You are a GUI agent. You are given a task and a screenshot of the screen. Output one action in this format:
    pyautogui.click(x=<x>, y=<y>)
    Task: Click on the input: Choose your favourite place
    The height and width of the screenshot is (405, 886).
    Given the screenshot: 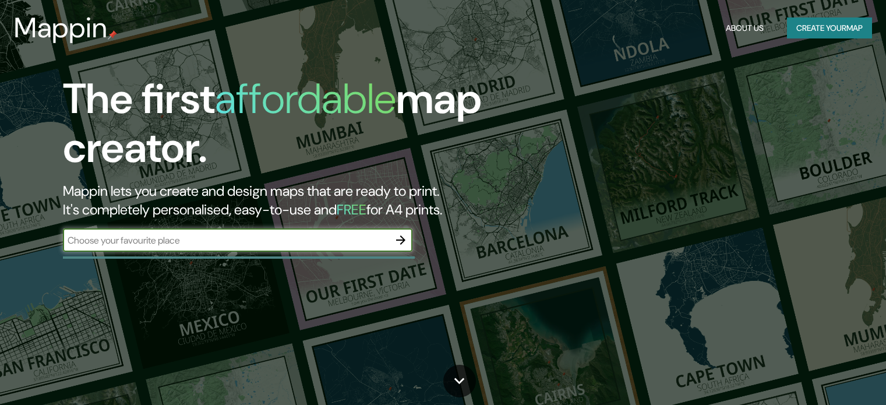 What is the action you would take?
    pyautogui.click(x=226, y=240)
    